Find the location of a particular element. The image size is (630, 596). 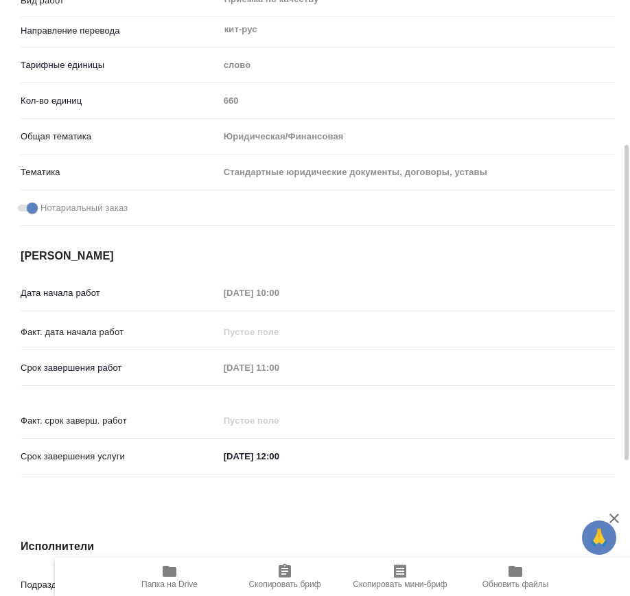

h4: Исполнители is located at coordinates (318, 547).